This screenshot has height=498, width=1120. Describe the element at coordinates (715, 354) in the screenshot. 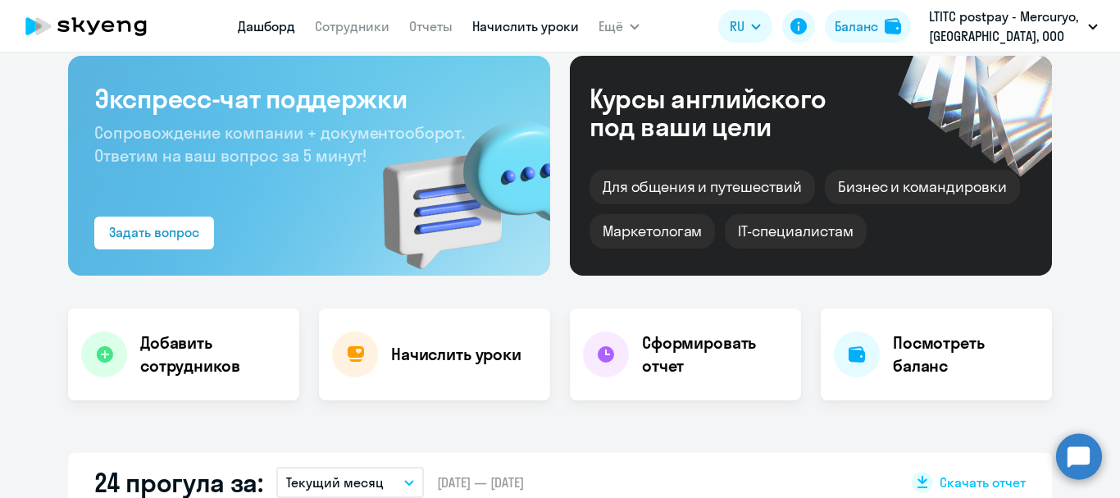

I see `h4: Сформировать отчет` at that location.